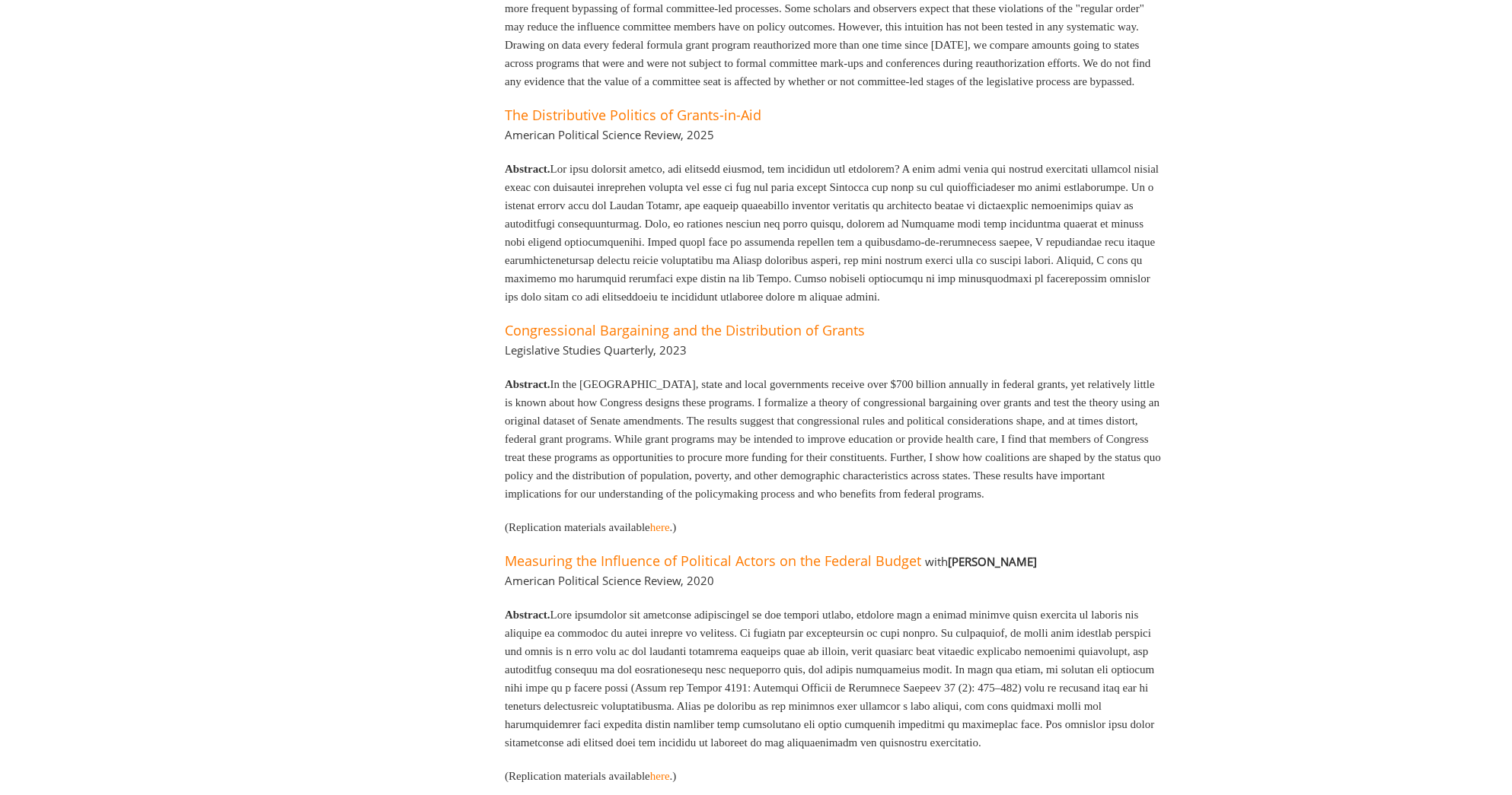 This screenshot has width=1512, height=795. What do you see at coordinates (833, 233) in the screenshot?
I see `p: Lor ipsu dolorsit ametco, adi elitsedd eiusmod, tem incididun utl etdolorem? A enim admi venia qu...` at bounding box center [833, 233].